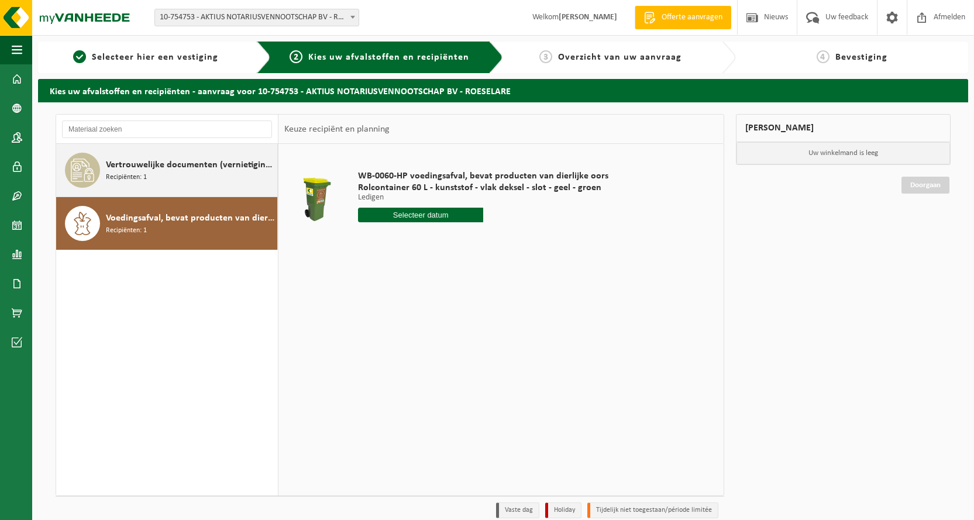 This screenshot has height=520, width=974. What do you see at coordinates (503, 90) in the screenshot?
I see `h2: Kies uw afvalstoffen en recipiënten - aanvraag voor 10-754753 - AKTIUS NOTARIUSVENNOOTSCHAP BV - ...` at bounding box center [503, 90].